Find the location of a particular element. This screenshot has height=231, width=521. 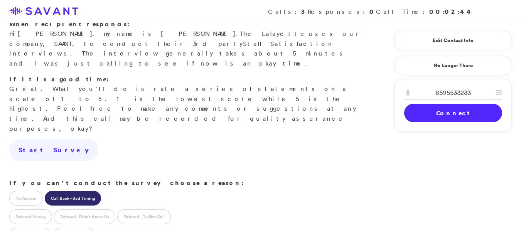

label: Refused Survey is located at coordinates (30, 217).